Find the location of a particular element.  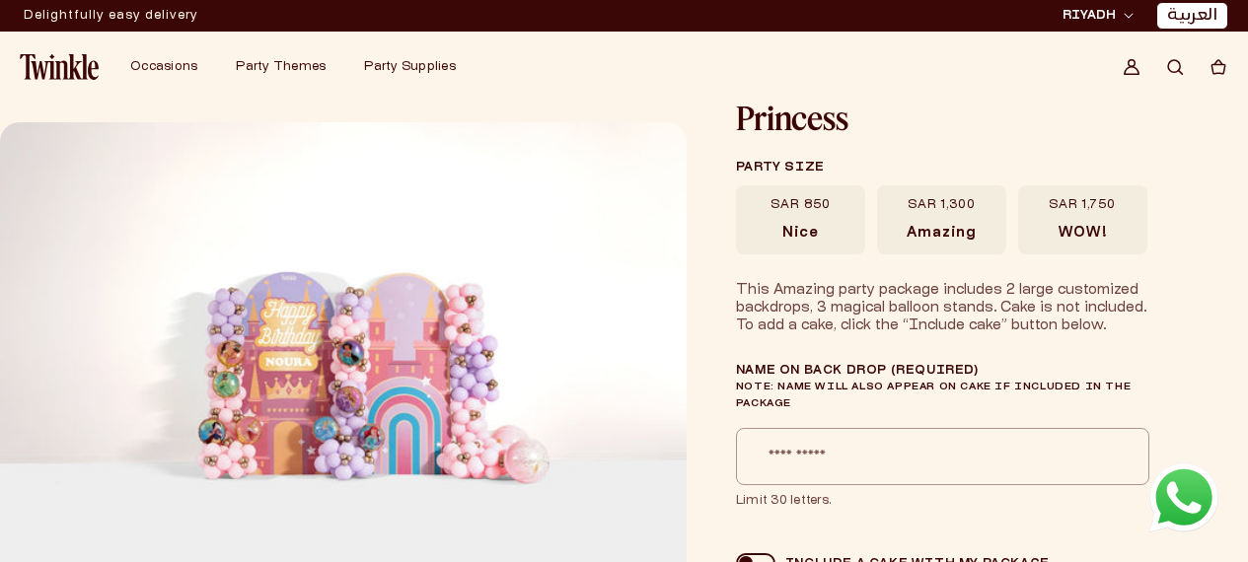

a: Party Themes is located at coordinates (280, 67).